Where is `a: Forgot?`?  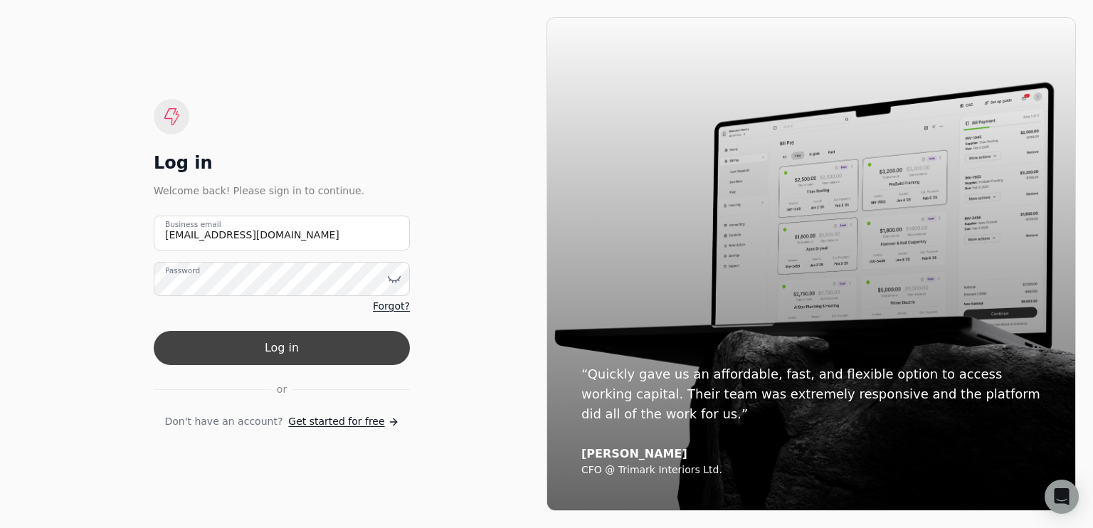
a: Forgot? is located at coordinates (391, 306).